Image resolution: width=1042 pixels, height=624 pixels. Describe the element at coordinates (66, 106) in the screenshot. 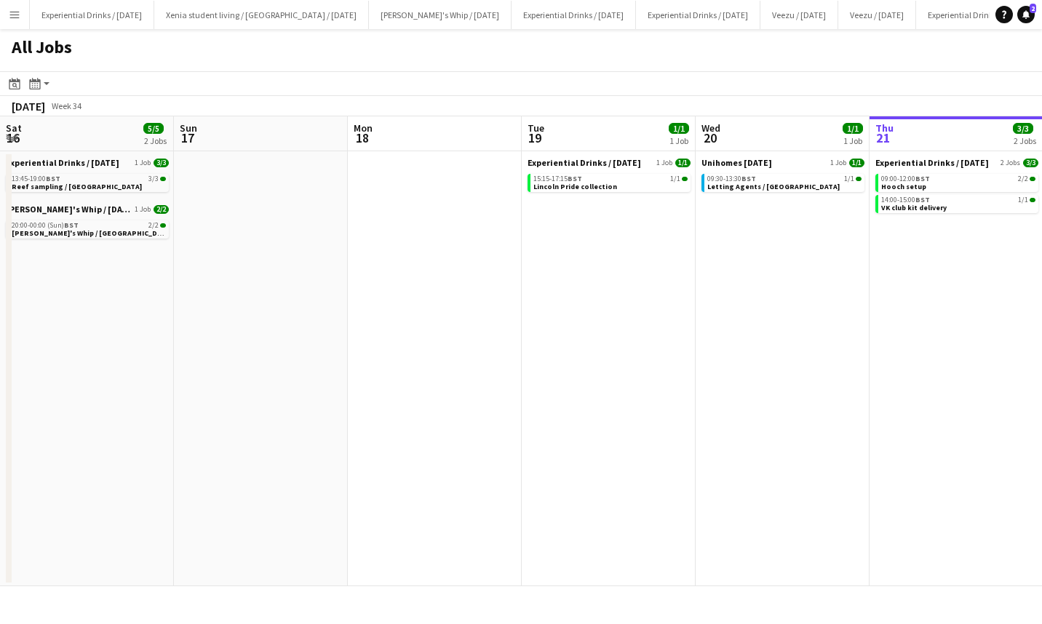

I see `span: Week 34` at that location.